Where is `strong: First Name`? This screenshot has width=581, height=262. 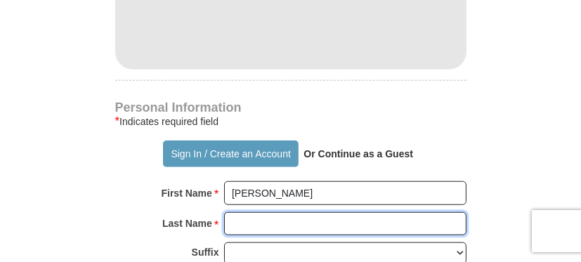
strong: First Name is located at coordinates (187, 193).